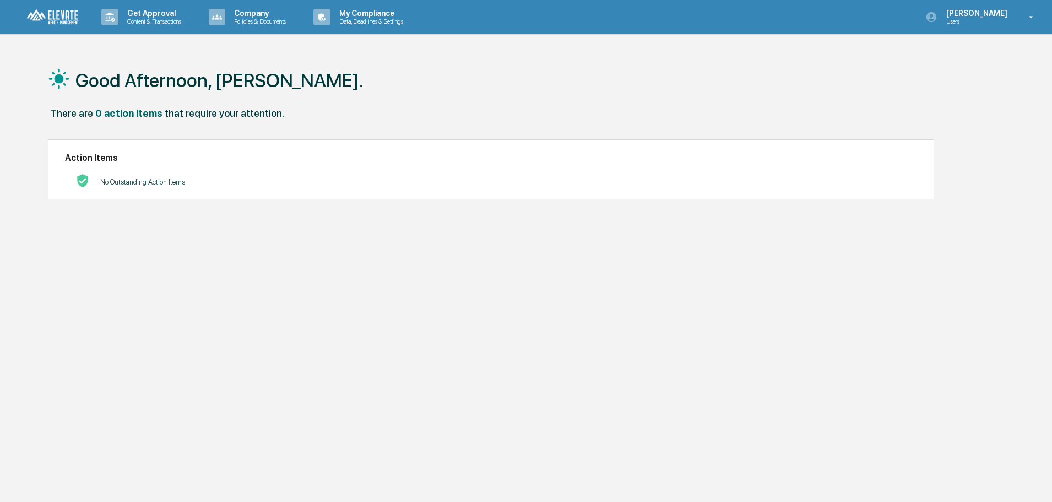 The height and width of the screenshot is (502, 1052). What do you see at coordinates (258, 21) in the screenshot?
I see `p: Policies & Documents` at bounding box center [258, 21].